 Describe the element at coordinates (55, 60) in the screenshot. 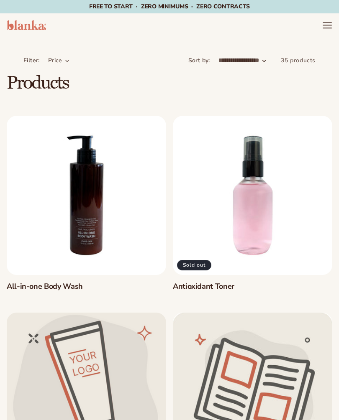

I see `span: Price` at that location.